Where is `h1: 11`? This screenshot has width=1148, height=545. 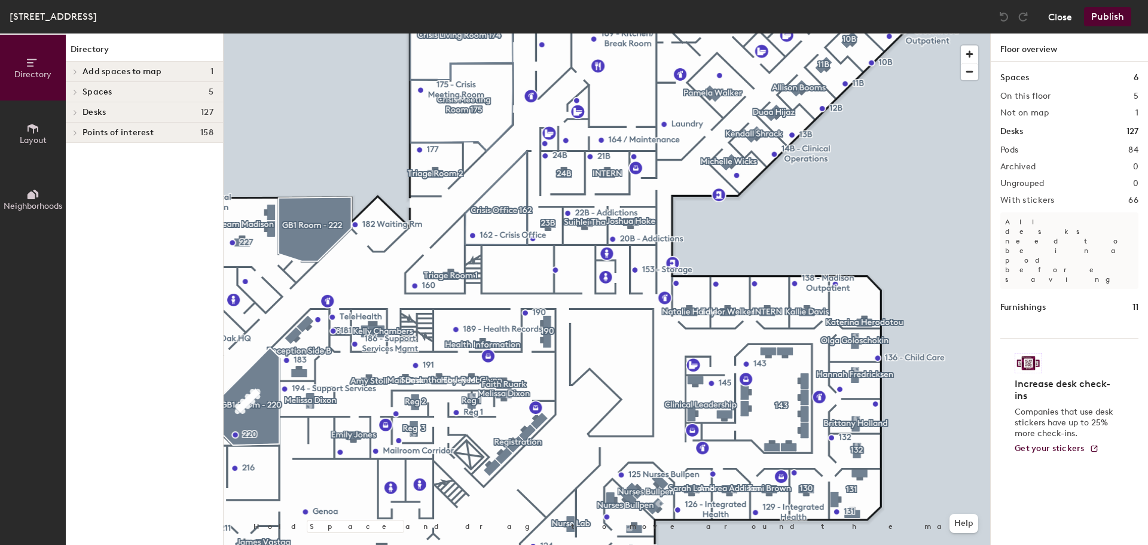 h1: 11 is located at coordinates (1135, 307).